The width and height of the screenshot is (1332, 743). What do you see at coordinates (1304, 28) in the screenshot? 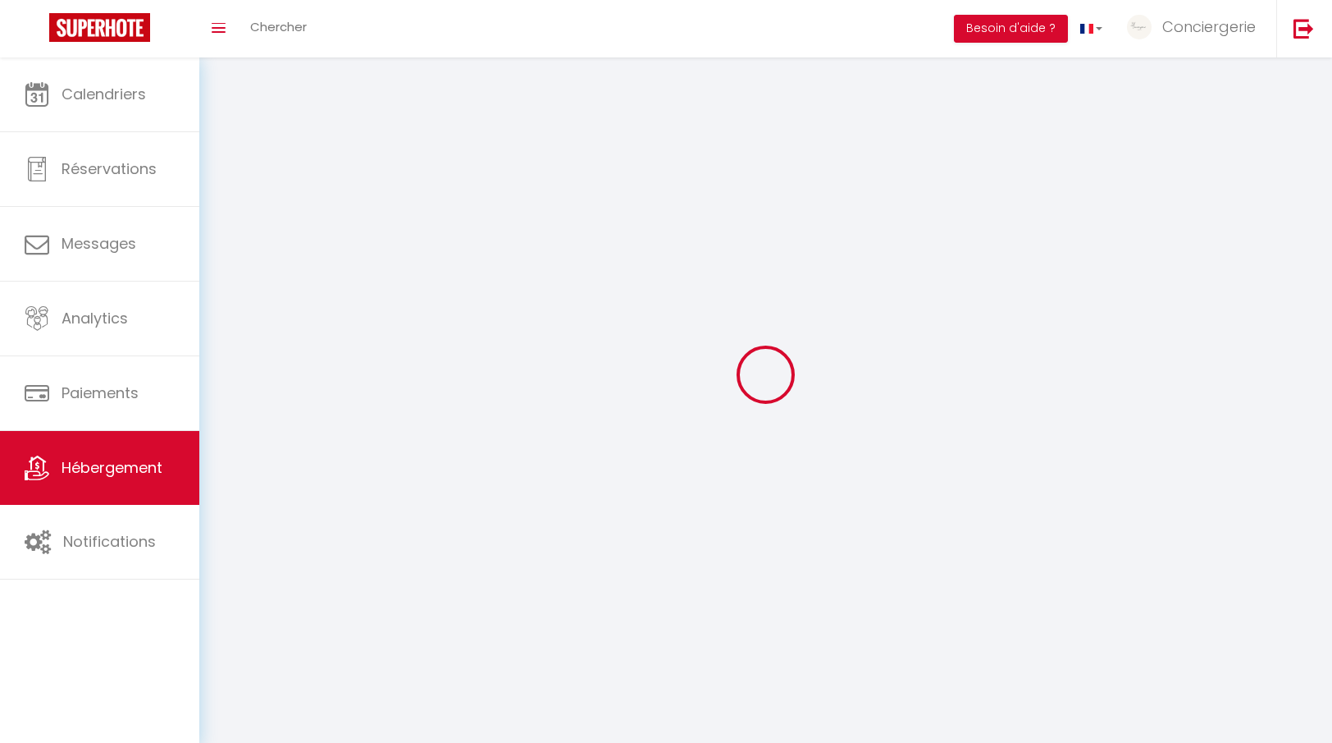
I see `img: logout` at bounding box center [1304, 28].